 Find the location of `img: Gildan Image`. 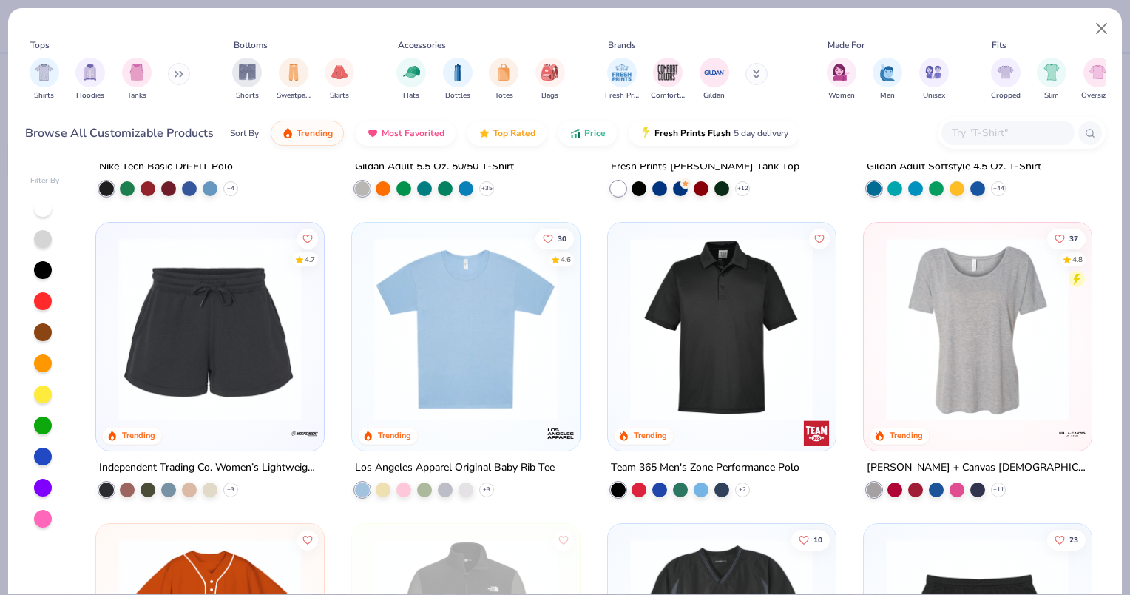

img: Gildan Image is located at coordinates (715, 72).